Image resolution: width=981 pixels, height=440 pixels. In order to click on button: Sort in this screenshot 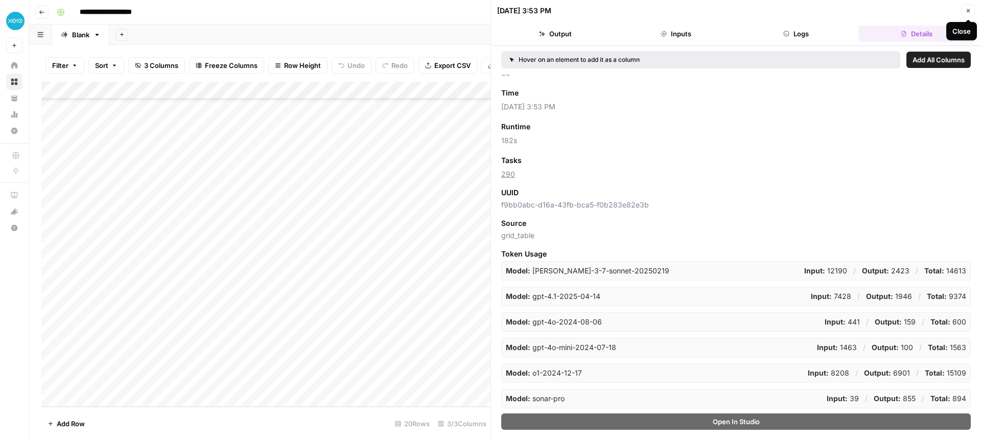, I will do `click(106, 65)`.